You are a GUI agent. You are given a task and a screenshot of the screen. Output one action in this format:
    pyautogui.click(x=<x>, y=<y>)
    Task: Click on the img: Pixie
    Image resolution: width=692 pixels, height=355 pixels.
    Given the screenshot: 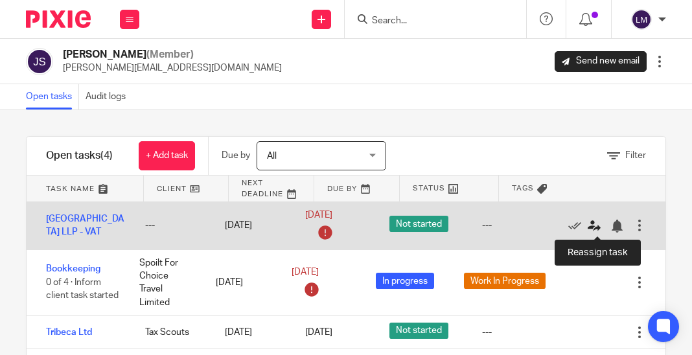 What is the action you would take?
    pyautogui.click(x=58, y=19)
    